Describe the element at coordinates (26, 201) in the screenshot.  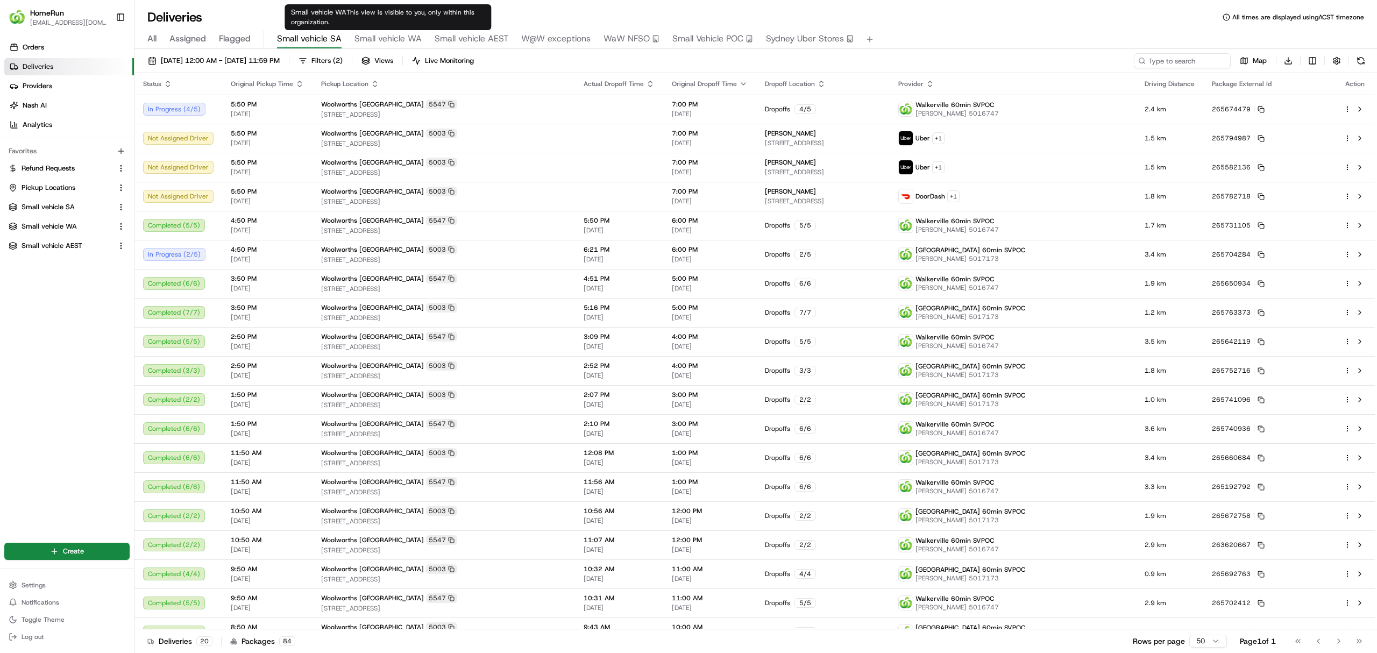
I see `img: 1736555255976-a54dd68f-1ca7-489b-9aae-adbdc363a1c4` at that location.